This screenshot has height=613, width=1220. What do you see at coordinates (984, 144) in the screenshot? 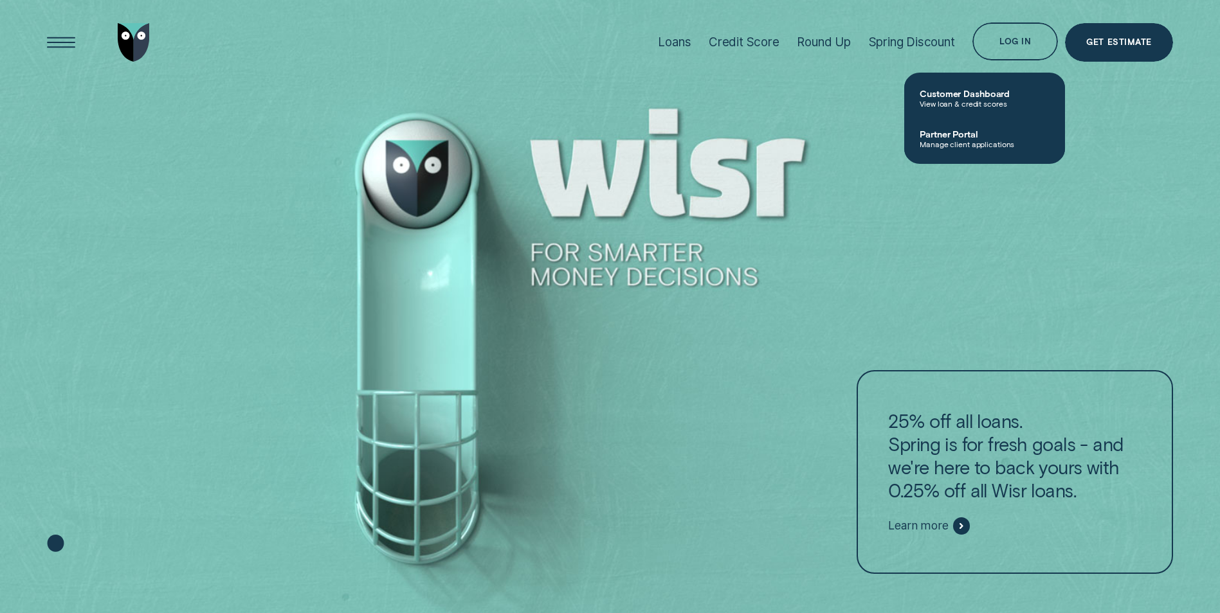
I see `span: Manage client applications` at bounding box center [984, 144].